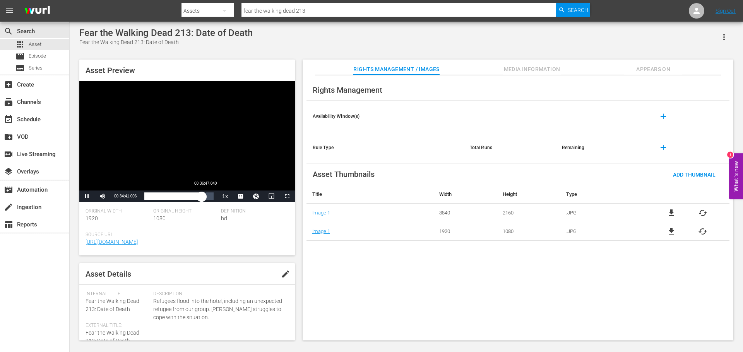 The height and width of the screenshot is (352, 743). I want to click on th: Height, so click(528, 195).